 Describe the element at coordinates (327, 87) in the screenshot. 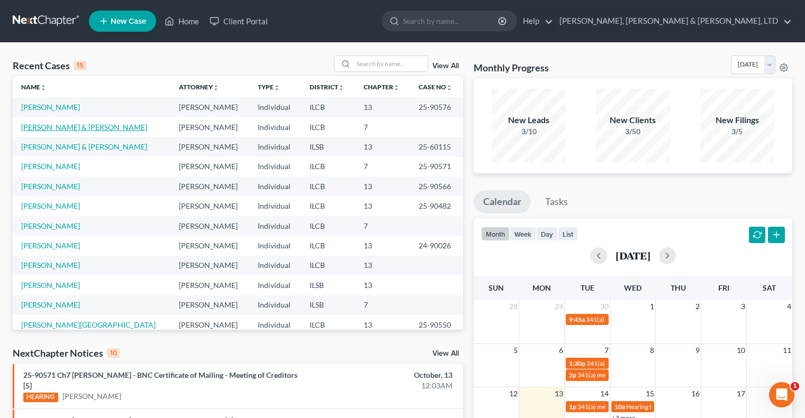

I see `a: Districtunfold_more` at that location.